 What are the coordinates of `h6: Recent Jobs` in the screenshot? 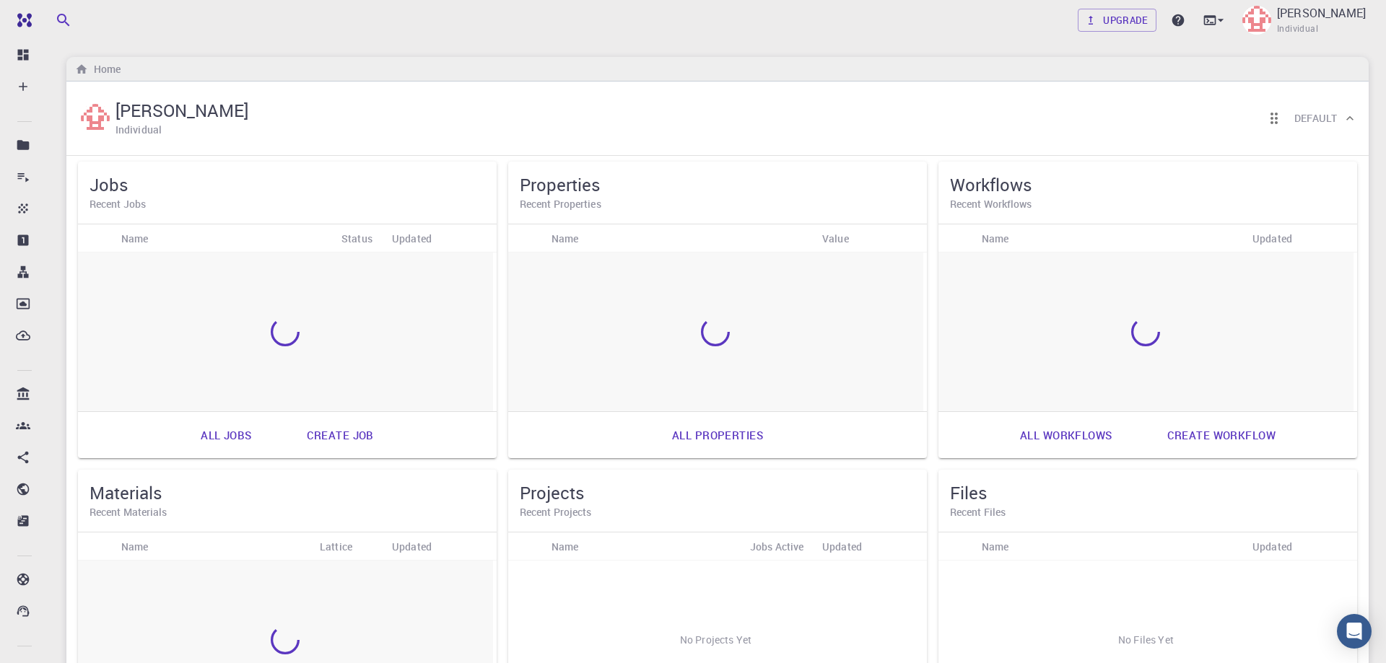 It's located at (287, 204).